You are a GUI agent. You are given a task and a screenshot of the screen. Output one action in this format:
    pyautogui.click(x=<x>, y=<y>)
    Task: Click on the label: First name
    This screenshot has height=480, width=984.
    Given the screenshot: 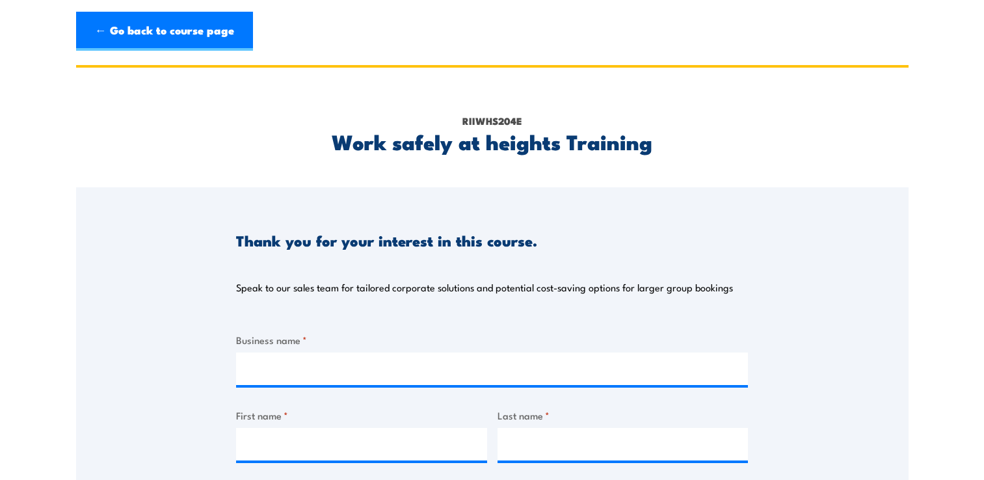 What is the action you would take?
    pyautogui.click(x=362, y=415)
    